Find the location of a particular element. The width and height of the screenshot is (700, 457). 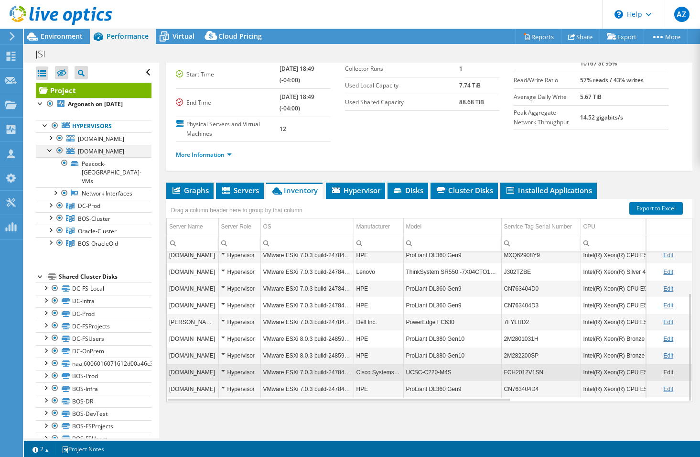

span: Hypervisor is located at coordinates (355, 190).